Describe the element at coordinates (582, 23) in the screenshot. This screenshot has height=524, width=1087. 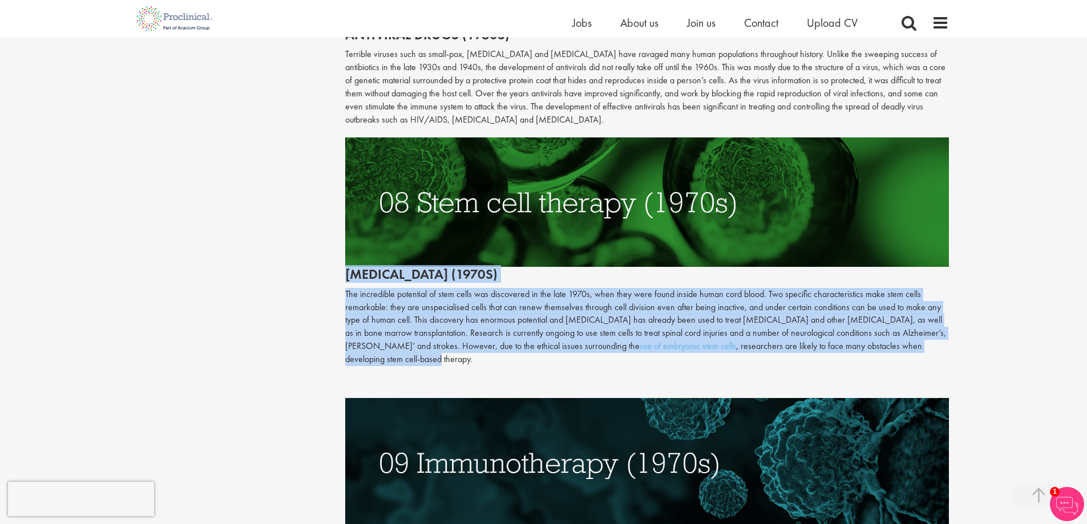
I see `span: Jobs` at that location.